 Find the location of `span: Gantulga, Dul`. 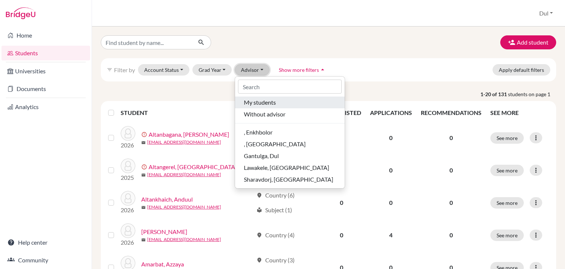

span: Gantulga, Dul is located at coordinates (261, 156).